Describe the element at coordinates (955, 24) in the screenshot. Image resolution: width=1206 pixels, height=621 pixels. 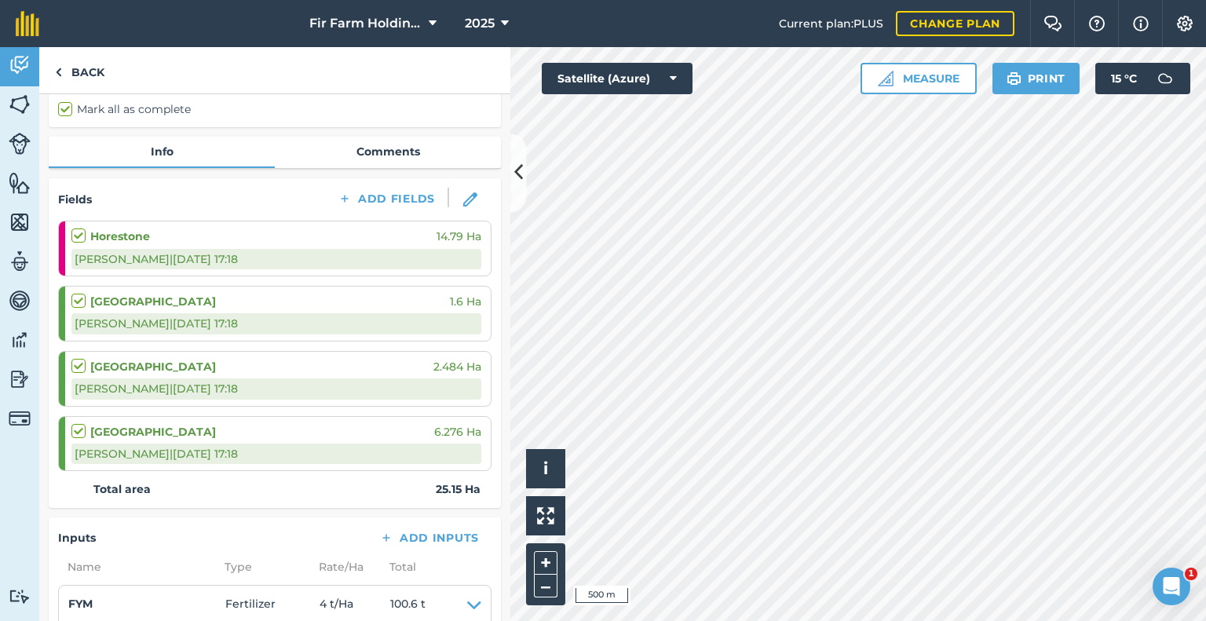
I see `a: Change plan` at that location.